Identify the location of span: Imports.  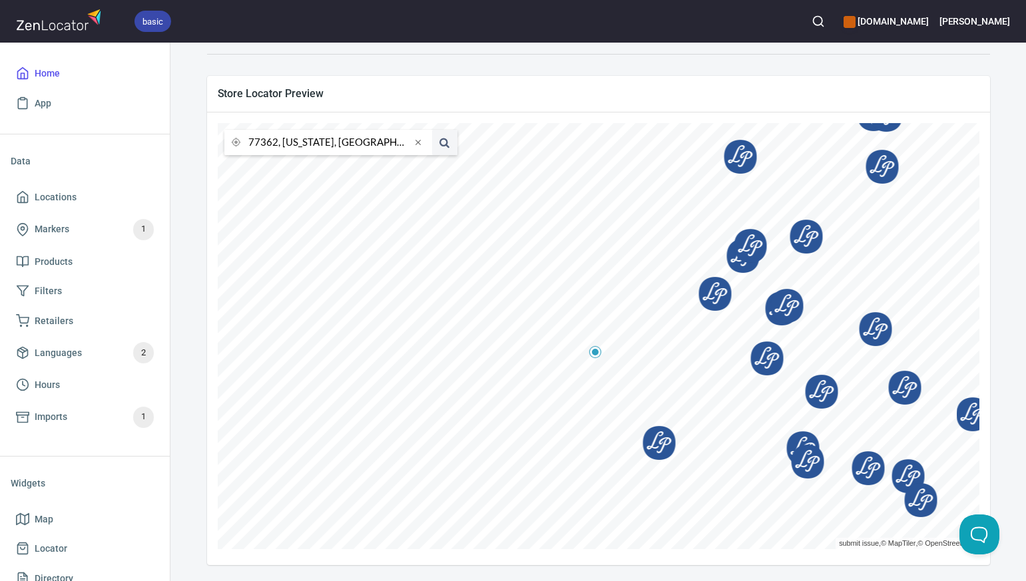
(51, 417).